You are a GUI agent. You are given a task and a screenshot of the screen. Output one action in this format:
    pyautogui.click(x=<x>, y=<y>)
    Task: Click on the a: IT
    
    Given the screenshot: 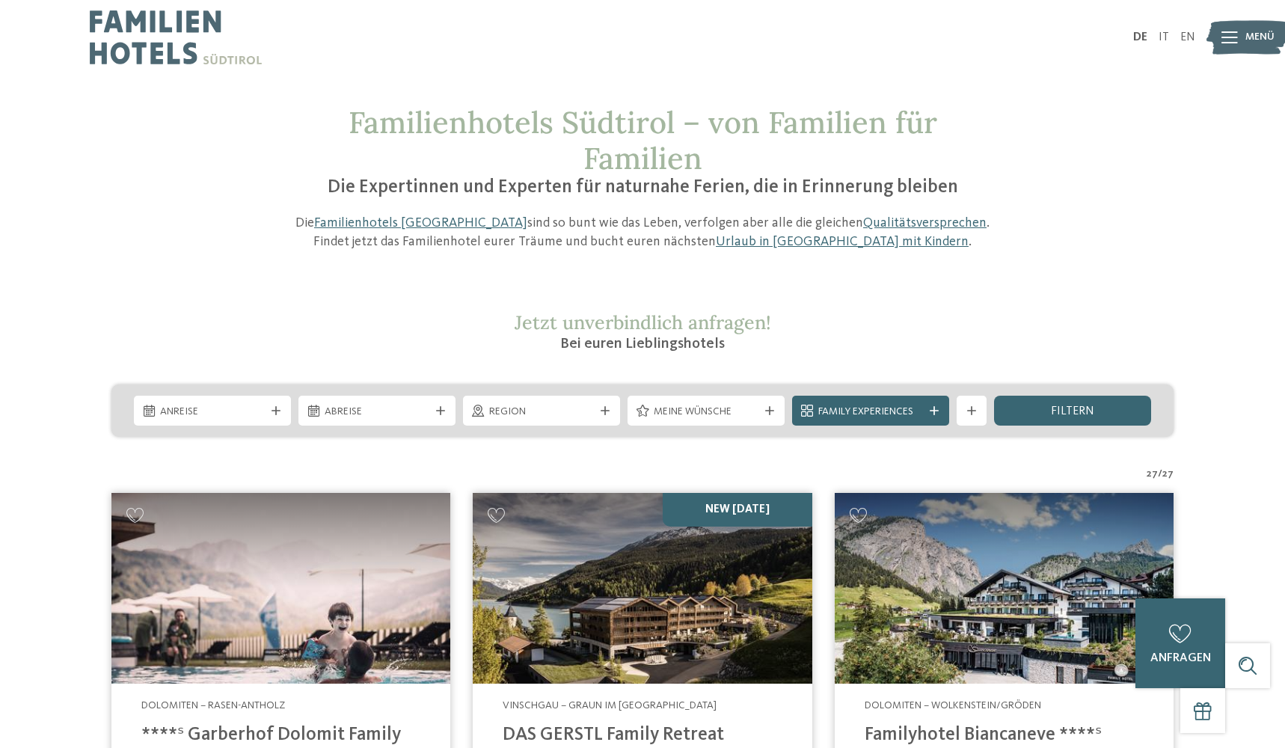 What is the action you would take?
    pyautogui.click(x=1164, y=37)
    